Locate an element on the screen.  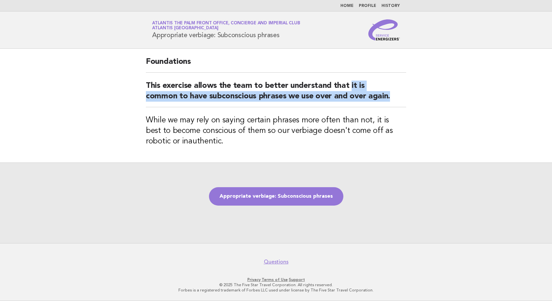
a: Profile is located at coordinates (368, 6).